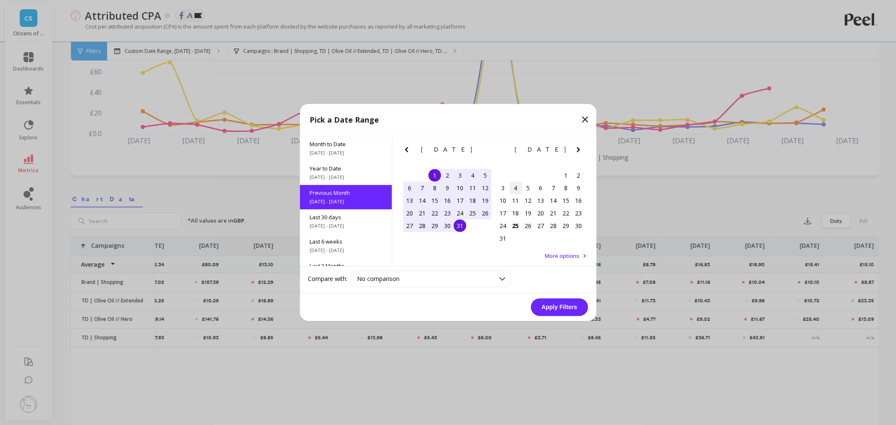 The image size is (896, 425). I want to click on div: Choose Wednesday, August 13th, 2025, so click(541, 201).